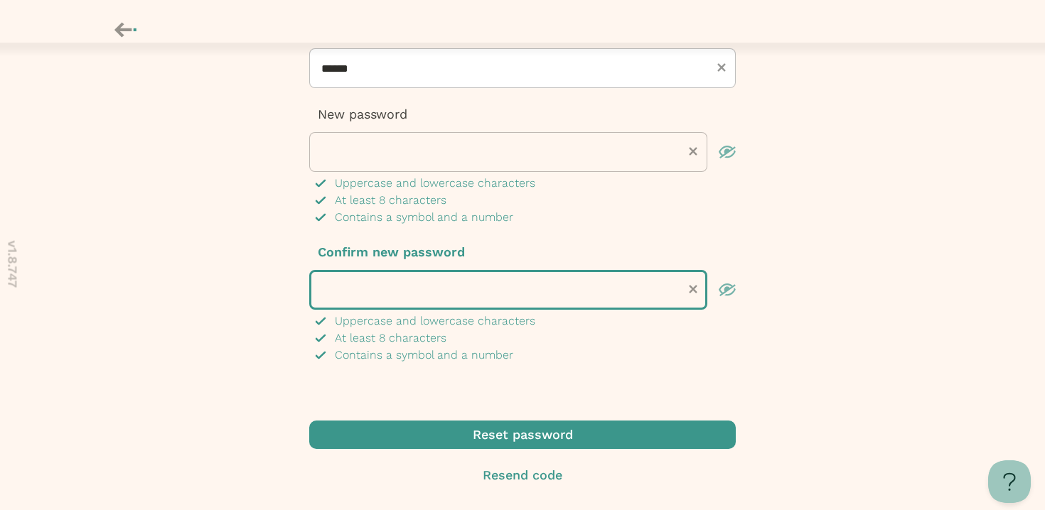 This screenshot has width=1045, height=510. What do you see at coordinates (13, 264) in the screenshot?
I see `p: v 1.8.747` at bounding box center [13, 264].